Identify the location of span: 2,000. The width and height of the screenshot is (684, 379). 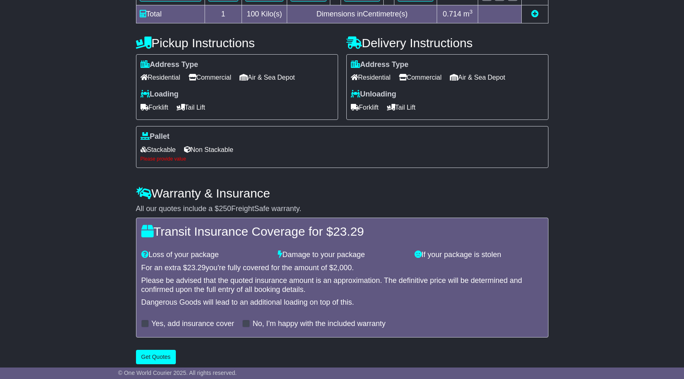
(342, 268).